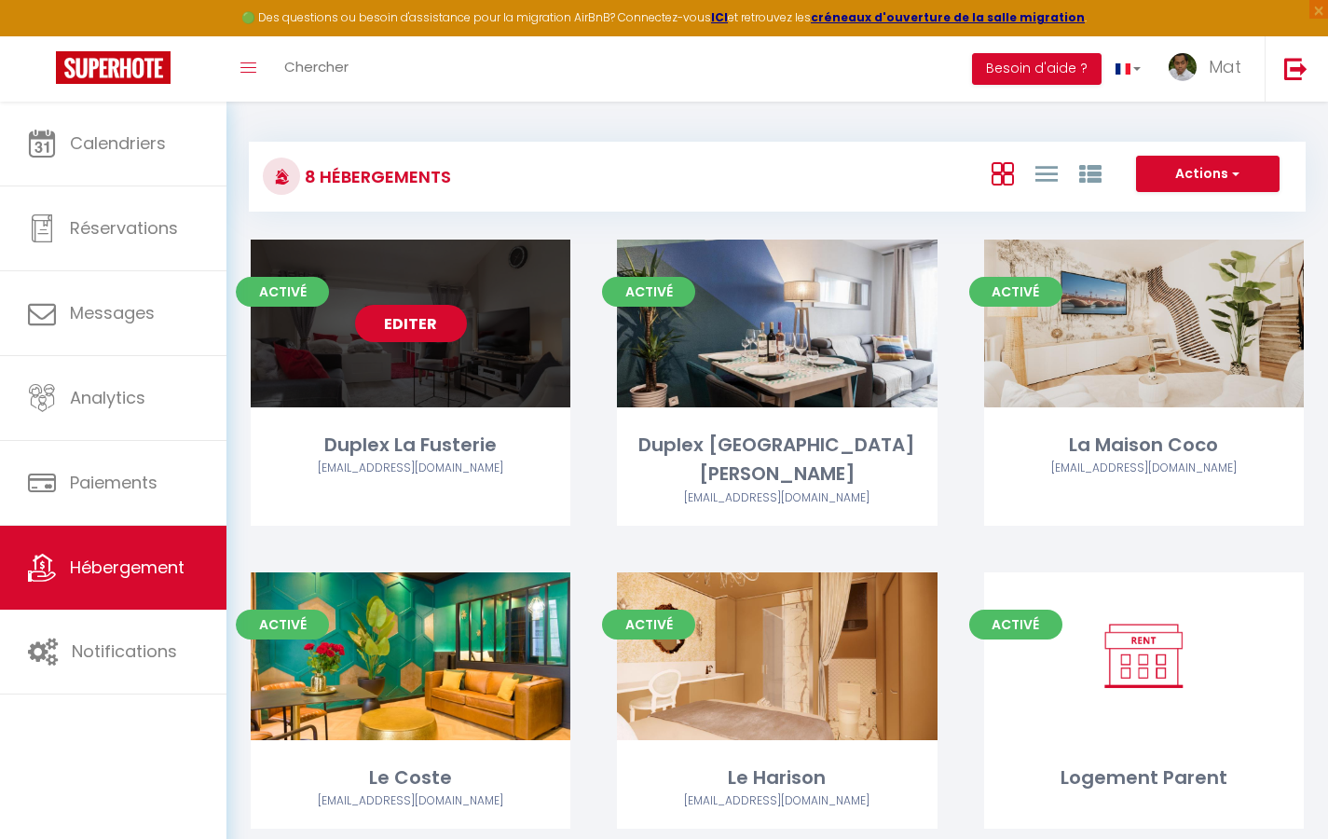 This screenshot has width=1328, height=839. Describe the element at coordinates (107, 397) in the screenshot. I see `span: Analytics` at that location.